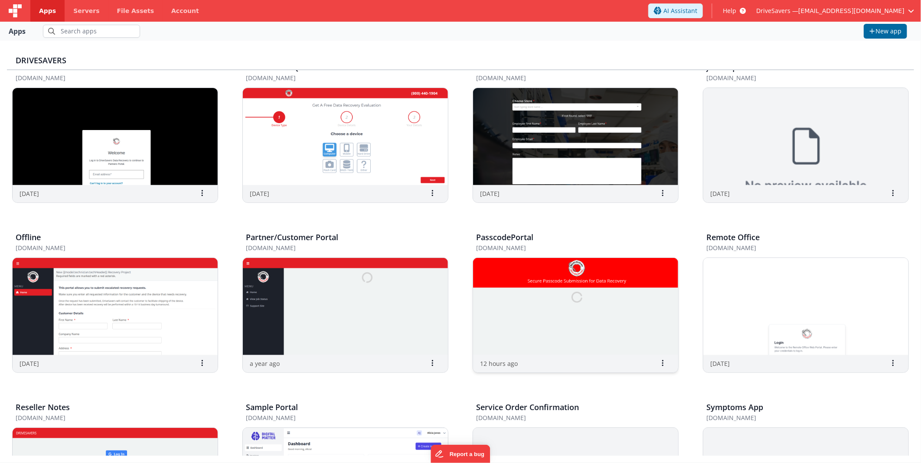 The width and height of the screenshot is (921, 463). Describe the element at coordinates (499, 364) in the screenshot. I see `p: 12 hours ago` at that location.